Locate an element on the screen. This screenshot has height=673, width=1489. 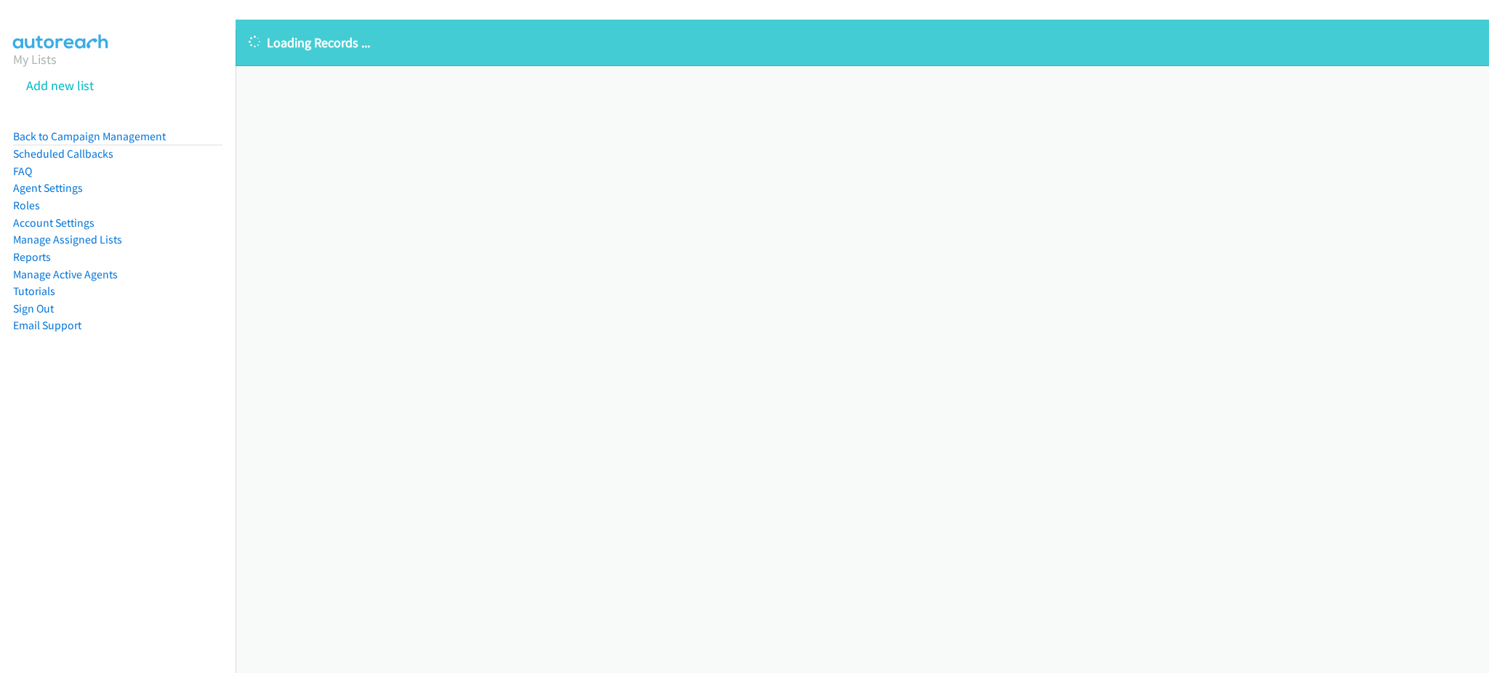
a: Back to Campaign Management is located at coordinates (89, 136).